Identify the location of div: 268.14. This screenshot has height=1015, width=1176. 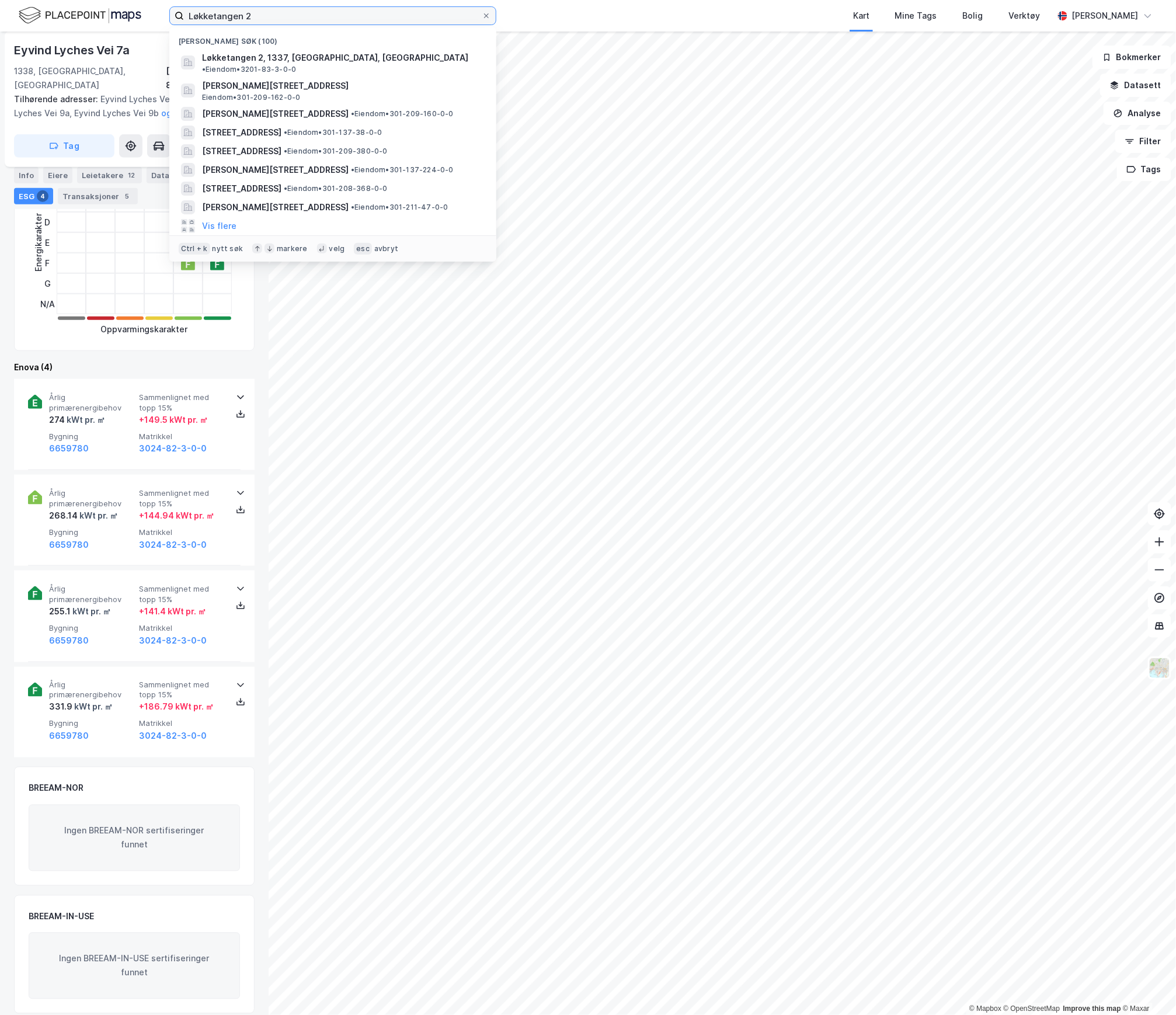
(84, 516).